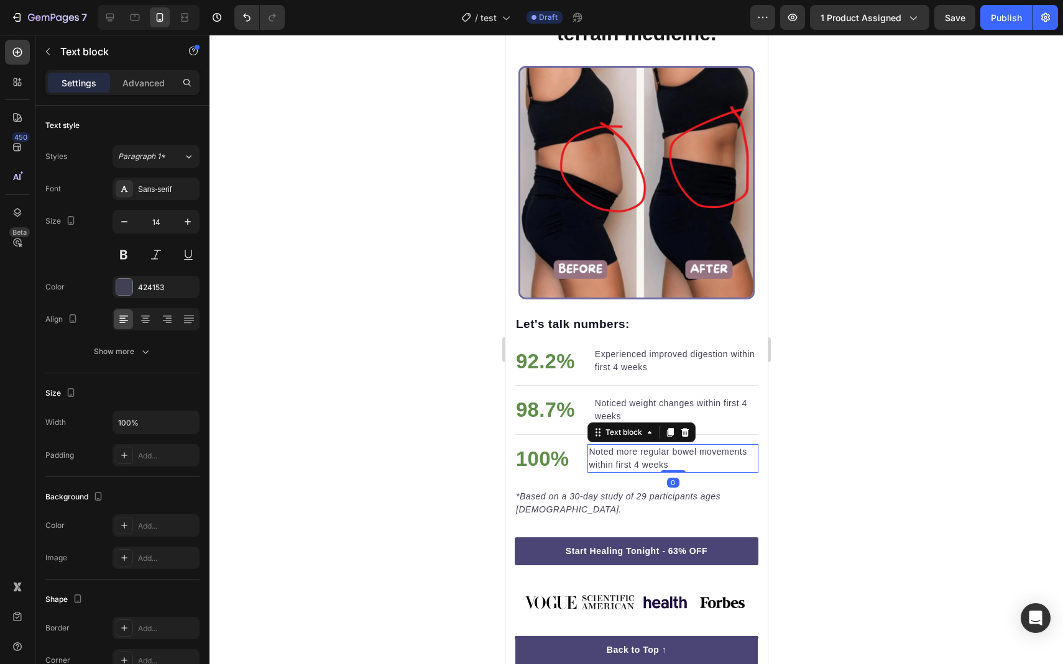 The height and width of the screenshot is (664, 1063). I want to click on button: Show more, so click(122, 352).